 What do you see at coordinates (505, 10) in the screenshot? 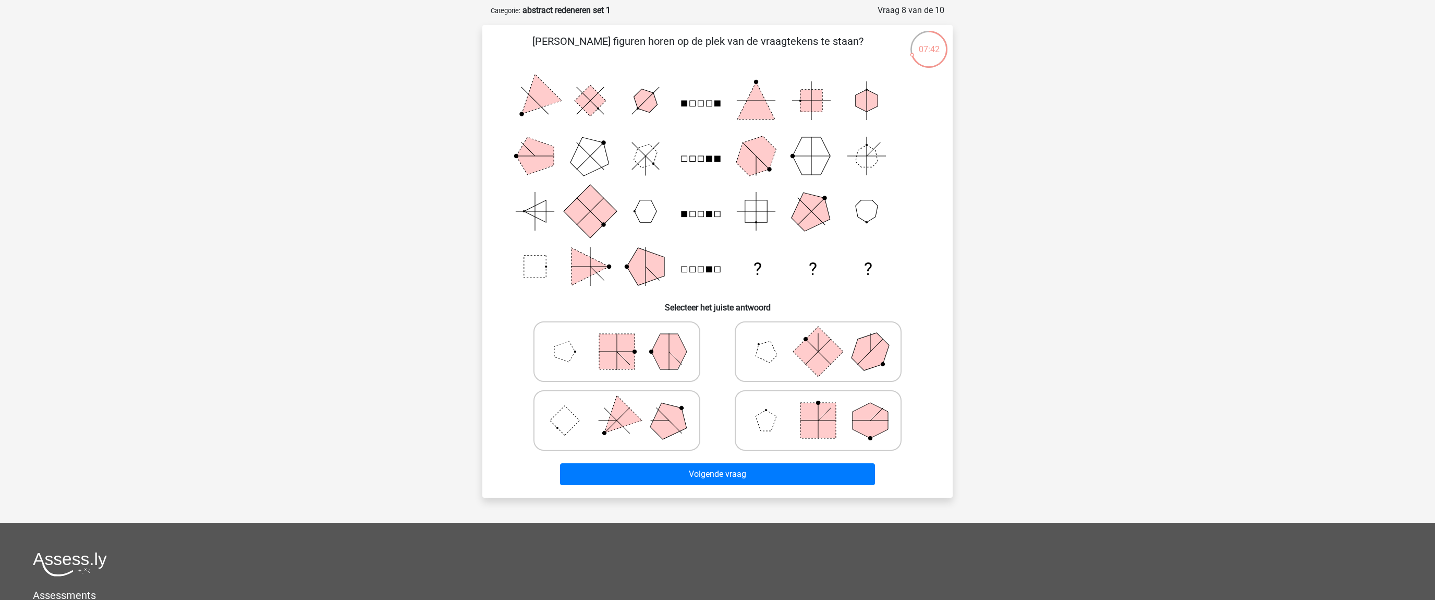
I see `small: Categorie:` at bounding box center [505, 10].